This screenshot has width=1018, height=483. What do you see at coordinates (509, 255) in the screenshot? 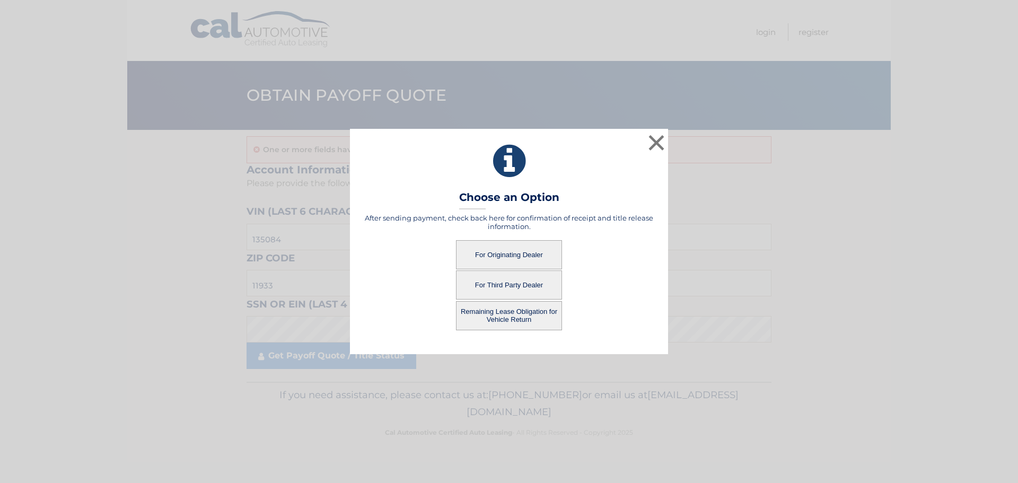
I see `button: For Originating Dealer` at bounding box center [509, 255].